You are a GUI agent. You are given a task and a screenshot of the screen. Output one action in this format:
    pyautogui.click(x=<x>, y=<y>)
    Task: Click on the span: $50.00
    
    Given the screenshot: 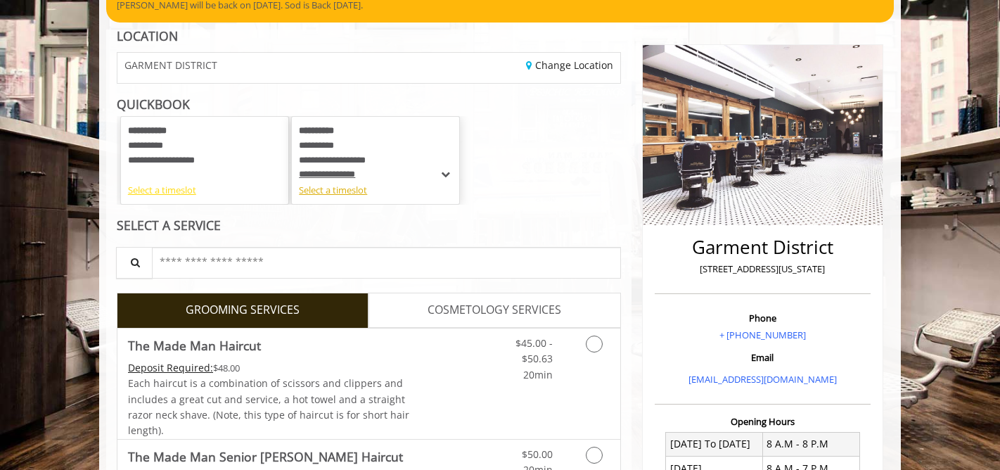 What is the action you would take?
    pyautogui.click(x=537, y=453)
    